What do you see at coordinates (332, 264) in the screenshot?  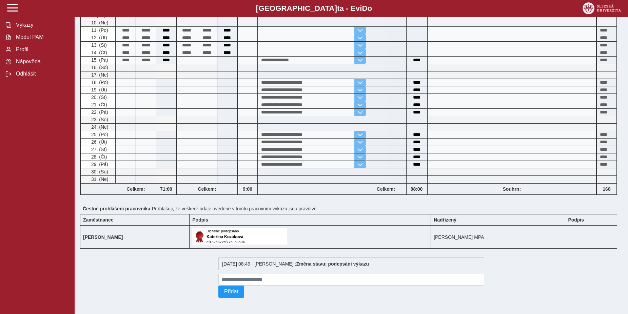 I see `b: Změna stavu: podepsání výkazu` at bounding box center [332, 264].